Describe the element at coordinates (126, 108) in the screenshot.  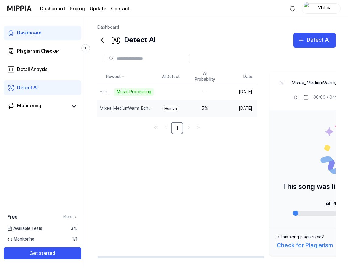
I see `div: Mixea_MediumWarm_Echo Off Stone` at that location.